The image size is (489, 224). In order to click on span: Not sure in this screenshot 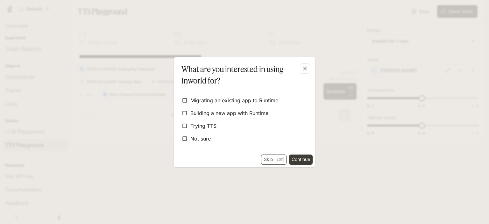, I will do `click(201, 139)`.